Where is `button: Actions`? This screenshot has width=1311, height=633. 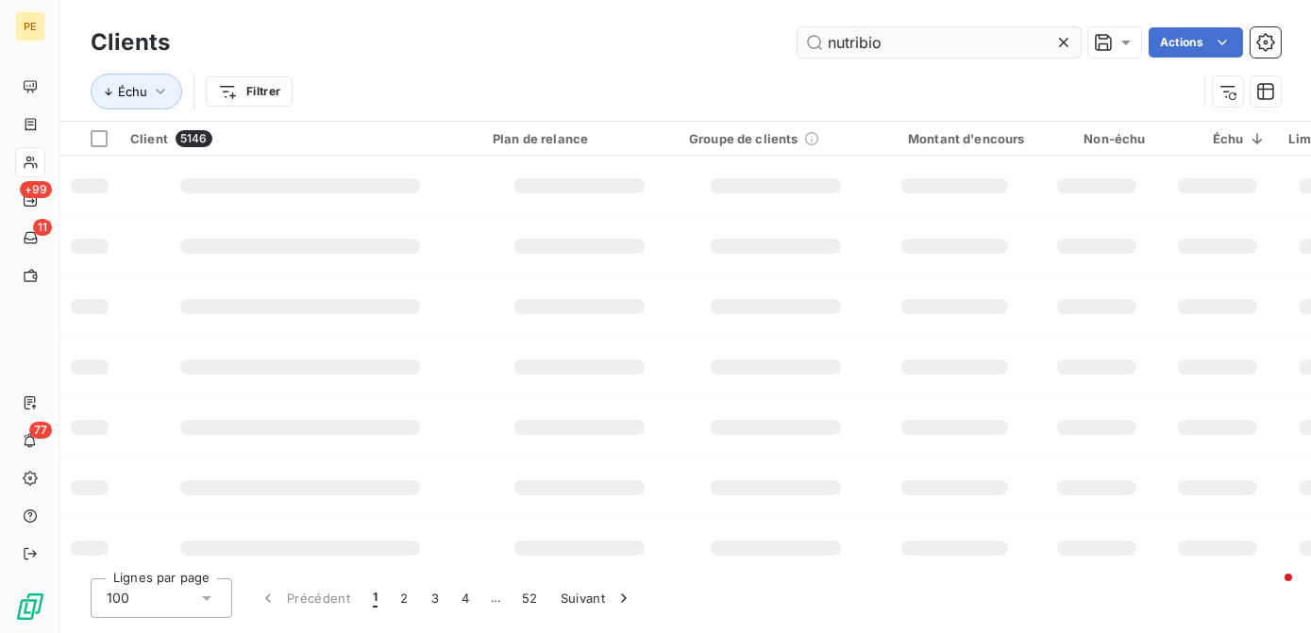 button: Actions is located at coordinates (1196, 42).